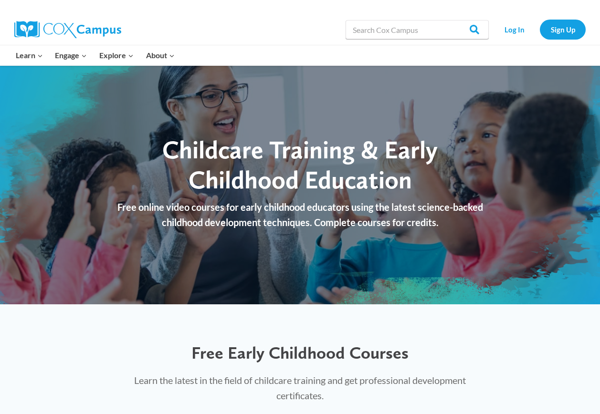 The width and height of the screenshot is (600, 414). Describe the element at coordinates (539, 29) in the screenshot. I see `nav: Secondary Navigation` at that location.